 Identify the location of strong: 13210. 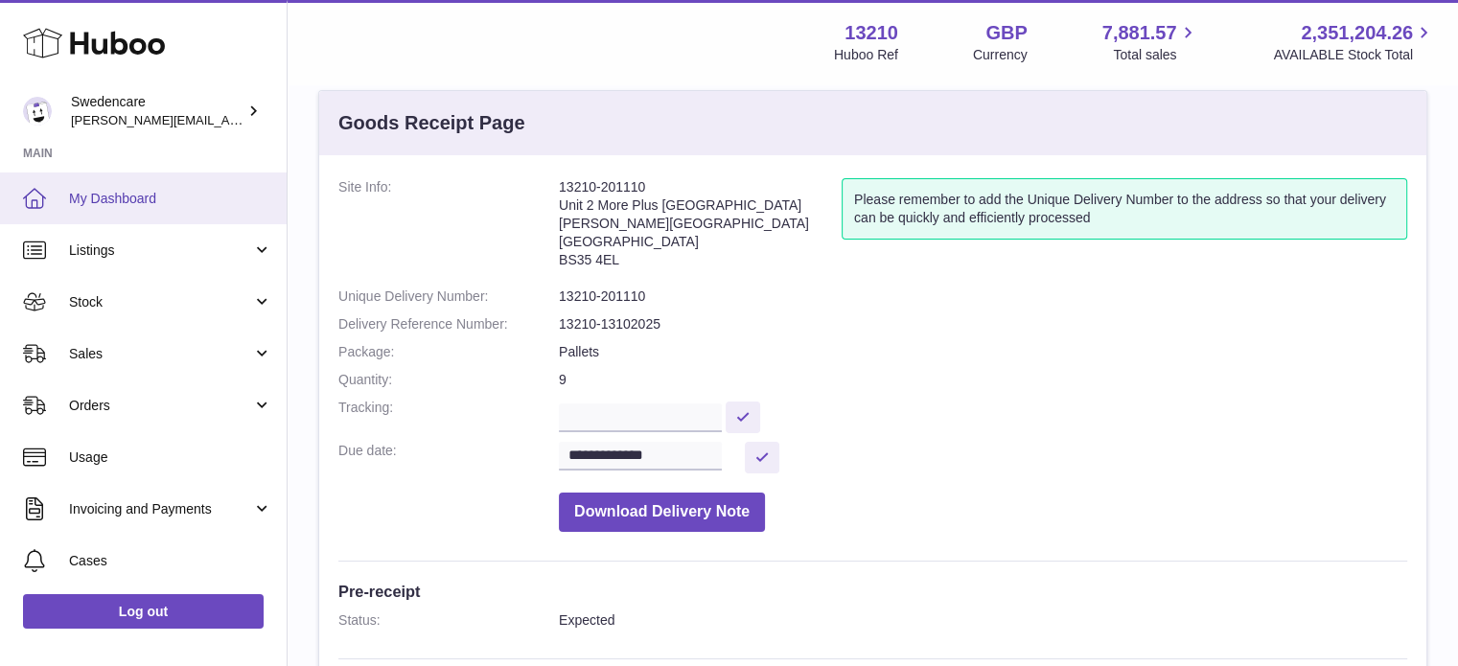
(871, 33).